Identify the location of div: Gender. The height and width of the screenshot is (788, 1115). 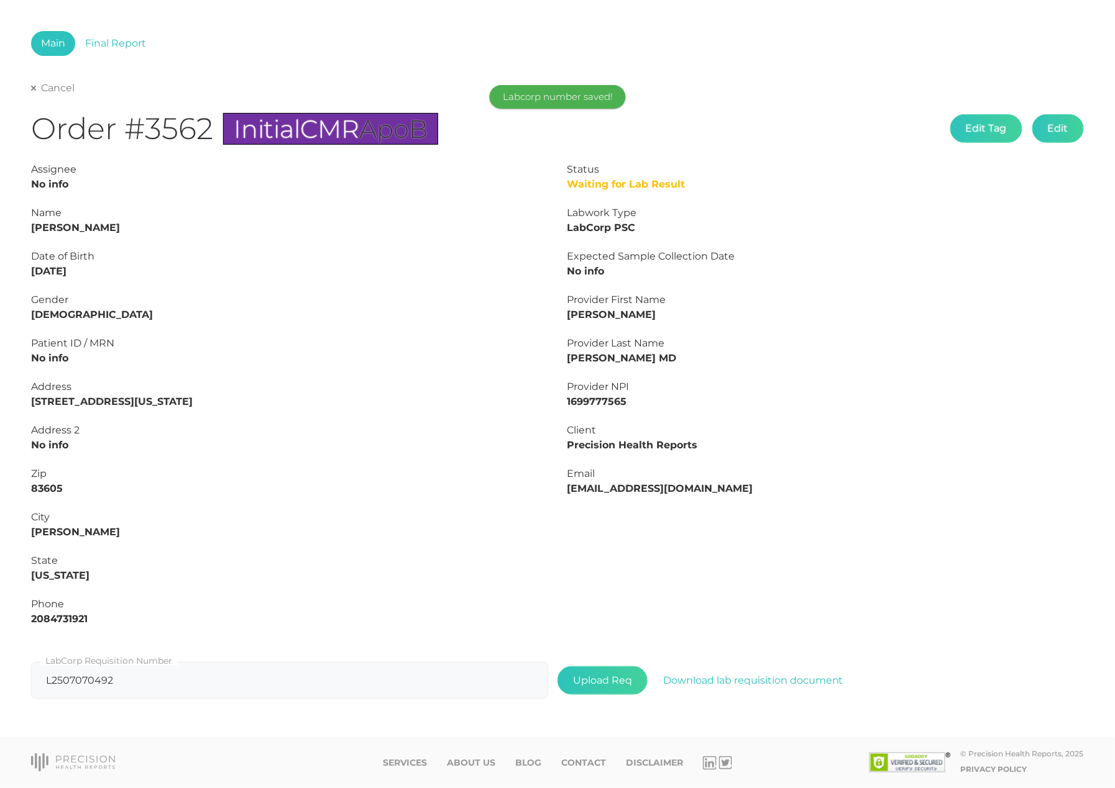
(290, 300).